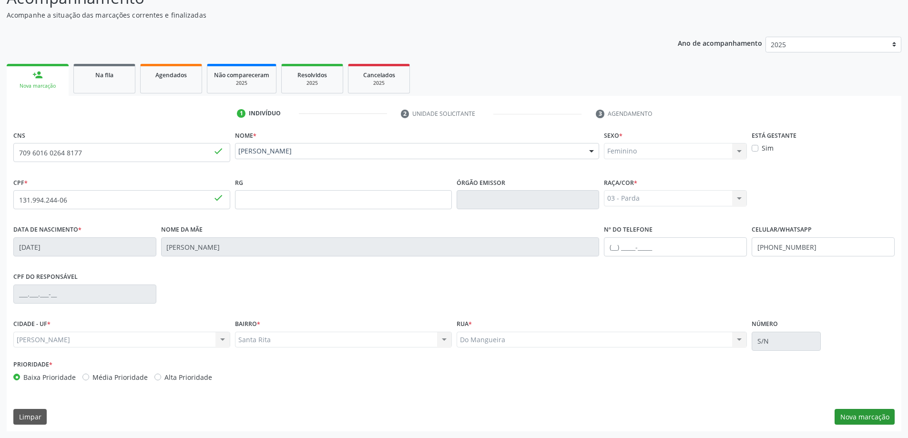  What do you see at coordinates (865, 417) in the screenshot?
I see `button: Nova marcação` at bounding box center [865, 417].